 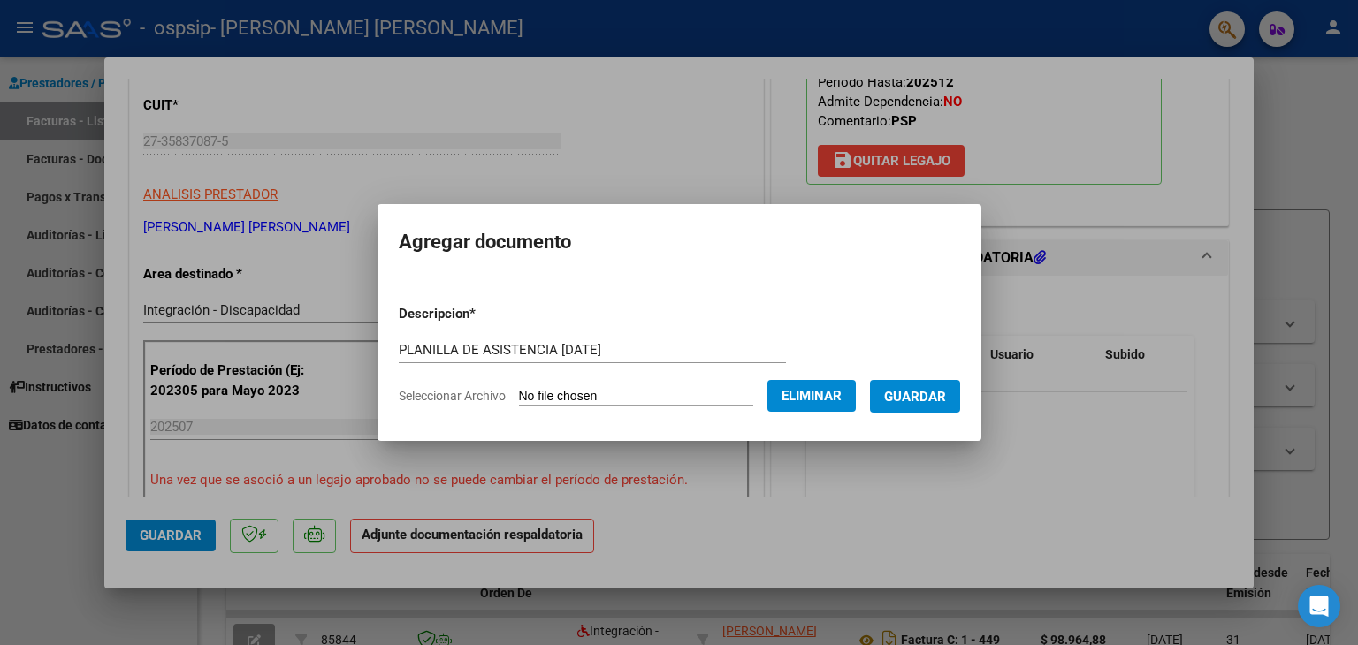 I want to click on div: Open Intercom Messenger, so click(x=1319, y=607).